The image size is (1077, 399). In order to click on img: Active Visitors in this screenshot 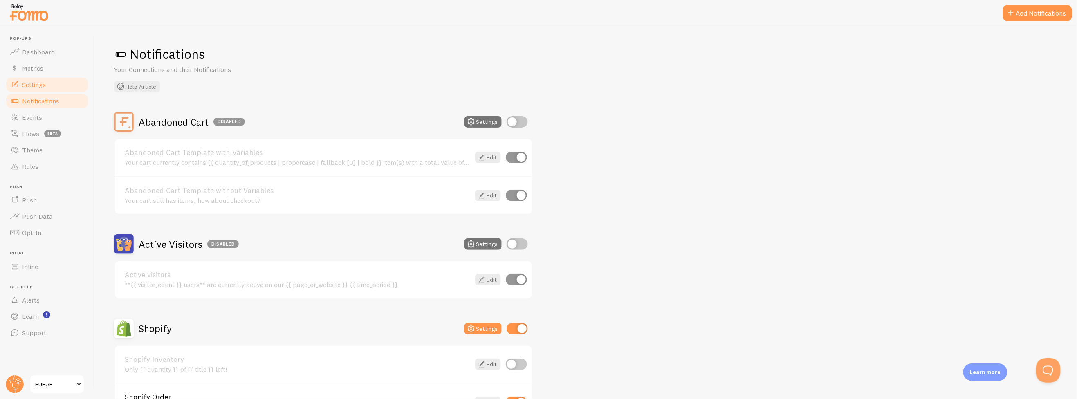, I will do `click(124, 244)`.